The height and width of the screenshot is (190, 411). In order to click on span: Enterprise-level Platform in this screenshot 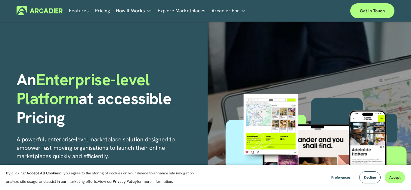, I will do `click(85, 89)`.